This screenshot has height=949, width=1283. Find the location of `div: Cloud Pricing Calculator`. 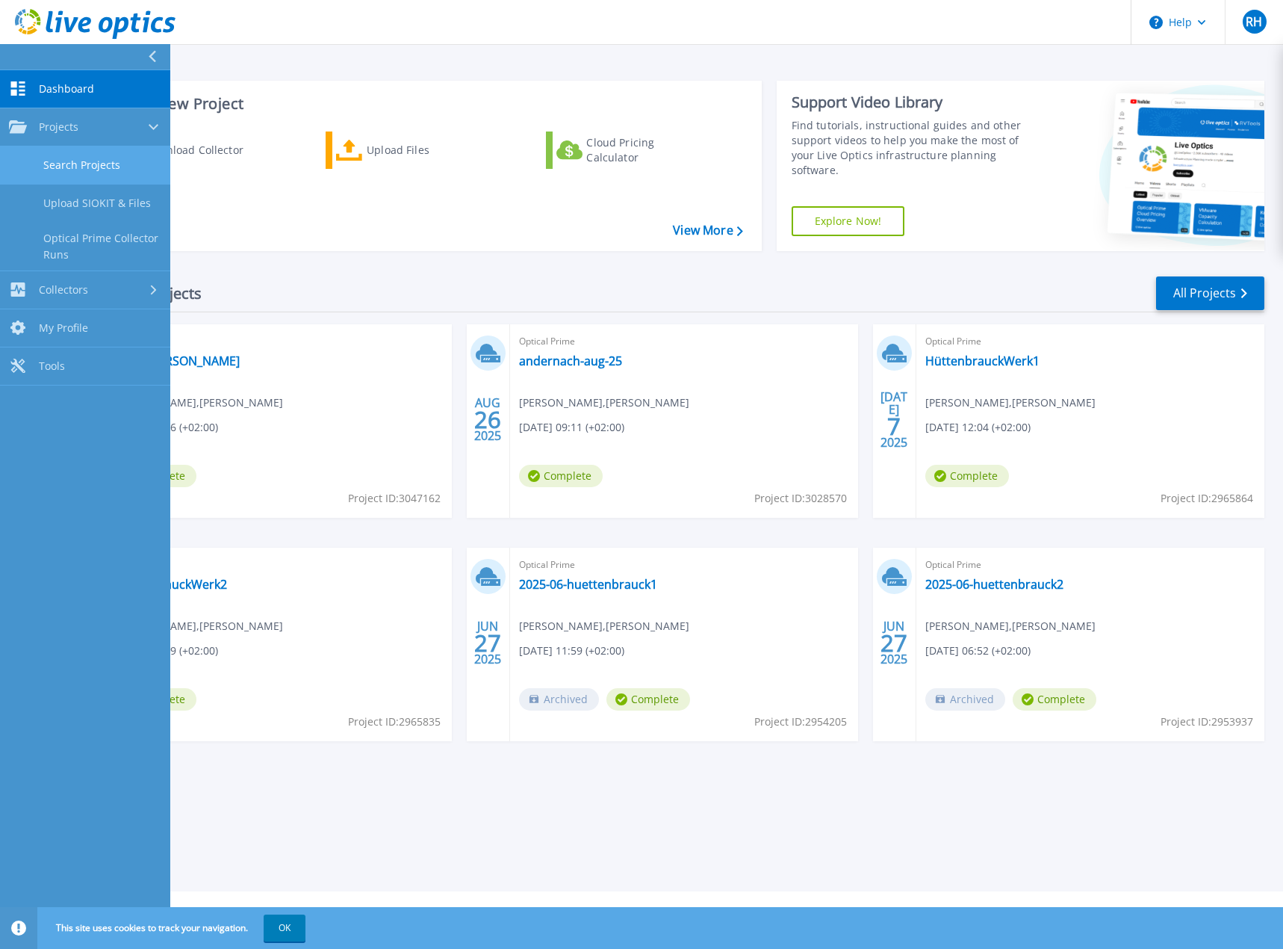

div: Cloud Pricing Calculator is located at coordinates (646, 150).